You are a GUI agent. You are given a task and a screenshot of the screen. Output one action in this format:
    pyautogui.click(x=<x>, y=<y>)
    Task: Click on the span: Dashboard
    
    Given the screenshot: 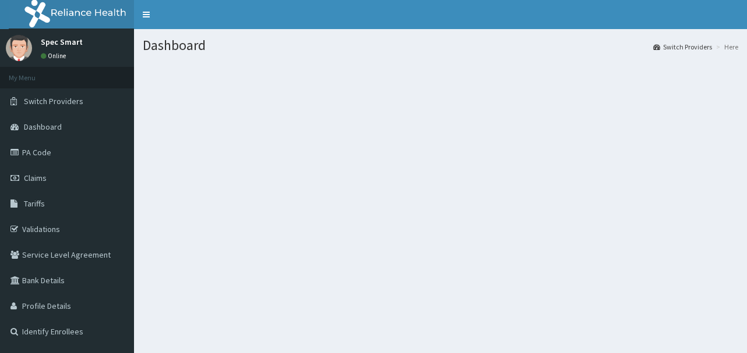 What is the action you would take?
    pyautogui.click(x=43, y=127)
    